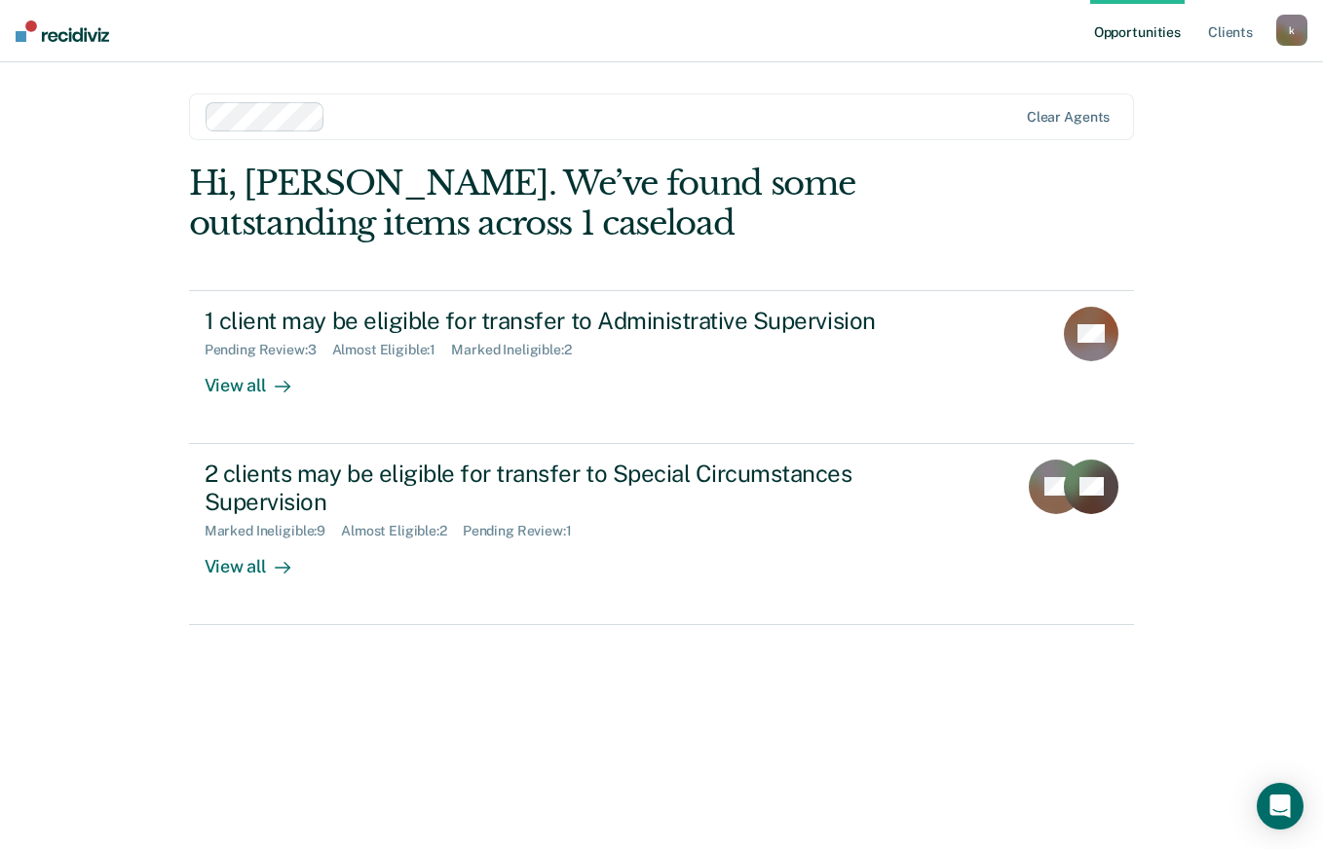 The height and width of the screenshot is (849, 1323). What do you see at coordinates (273, 531) in the screenshot?
I see `div: Marked Ineligible : 9` at bounding box center [273, 531].